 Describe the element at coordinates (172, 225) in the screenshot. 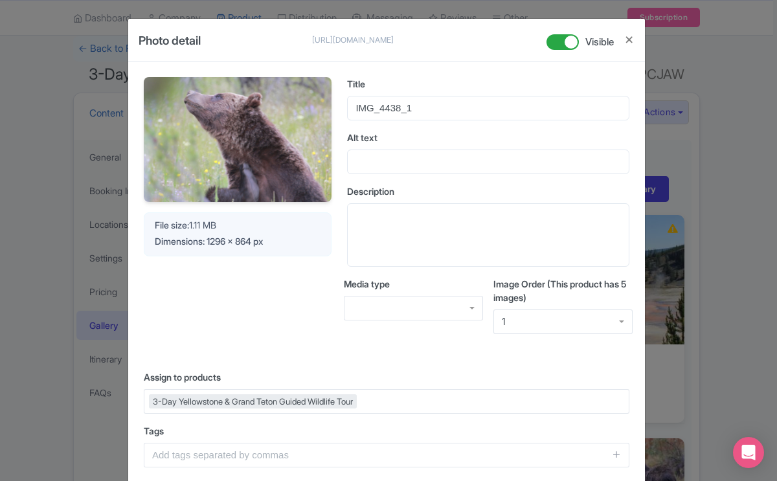

I see `span: File size:` at that location.